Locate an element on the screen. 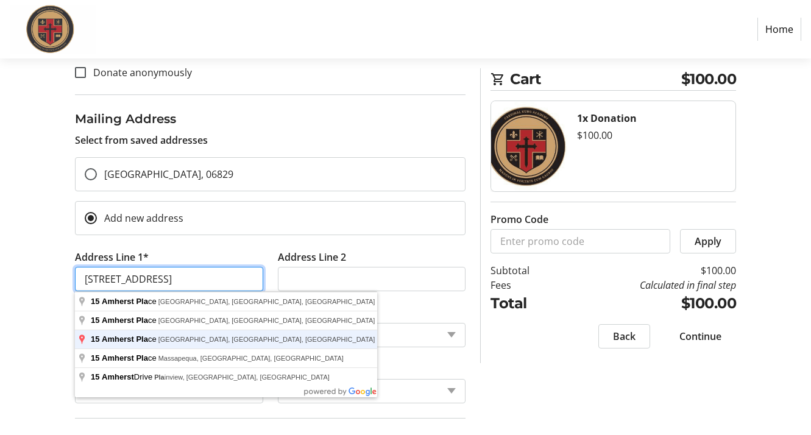  button: Back is located at coordinates (624, 336).